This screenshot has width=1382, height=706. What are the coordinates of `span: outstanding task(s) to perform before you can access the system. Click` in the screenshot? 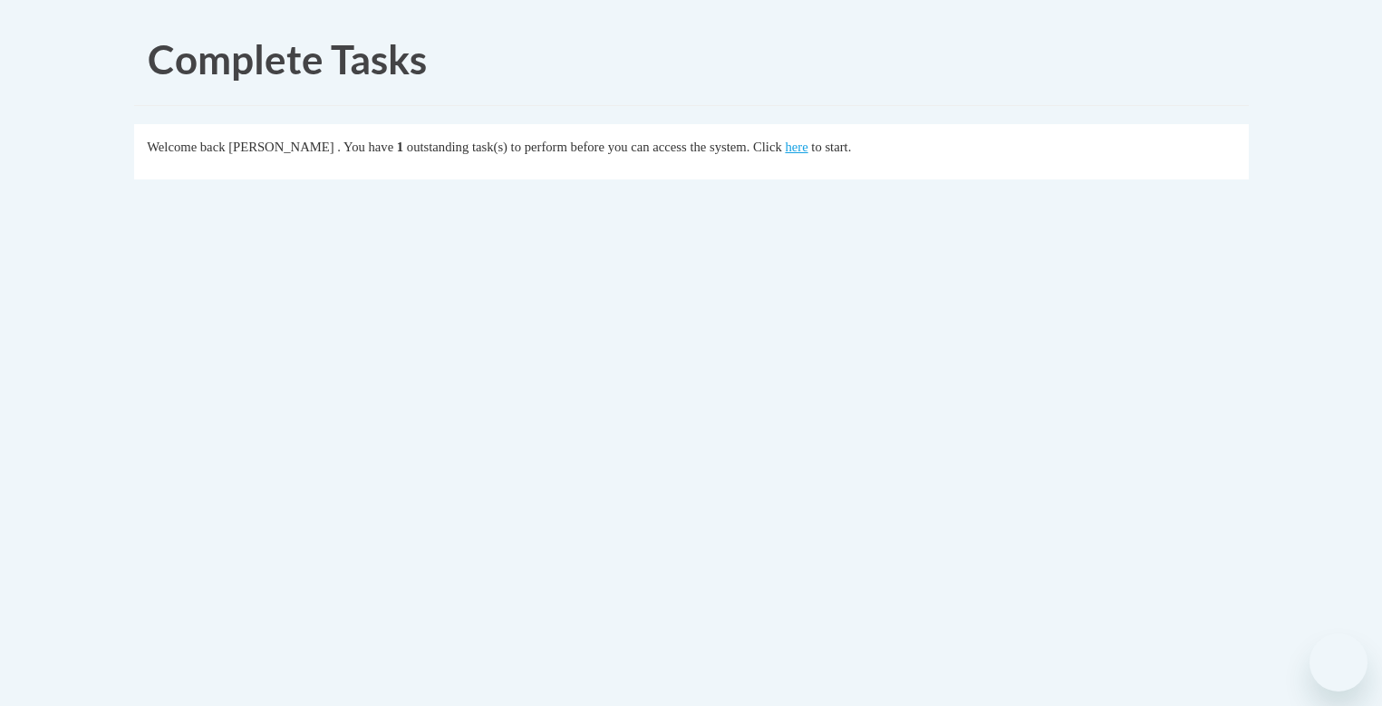 It's located at (594, 147).